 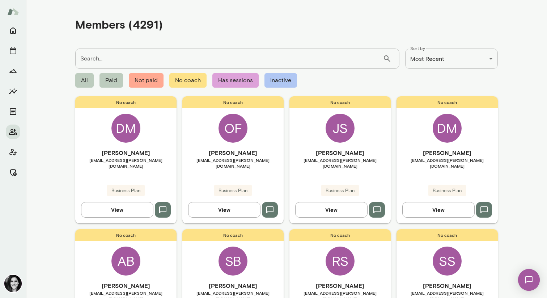 I want to click on span: Paid, so click(x=111, y=80).